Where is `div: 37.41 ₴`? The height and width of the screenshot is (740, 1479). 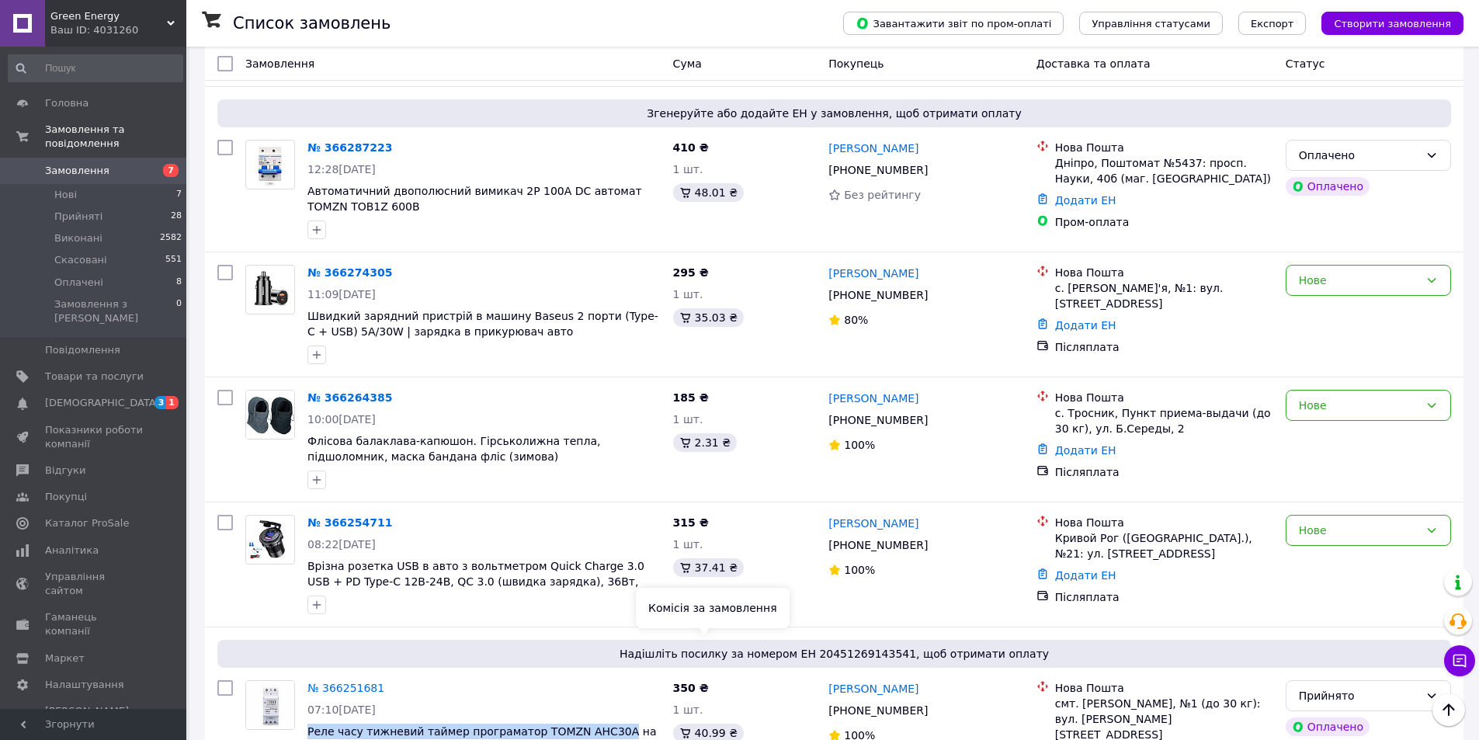 div: 37.41 ₴ is located at coordinates (708, 567).